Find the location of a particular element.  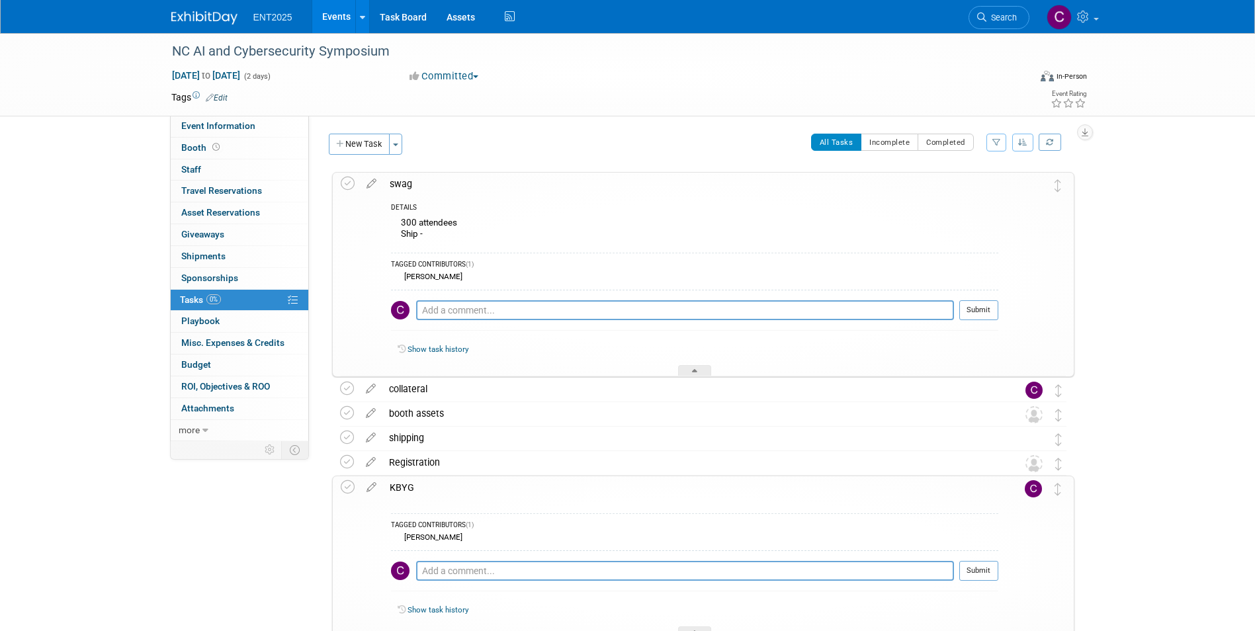

span: more is located at coordinates (189, 430).